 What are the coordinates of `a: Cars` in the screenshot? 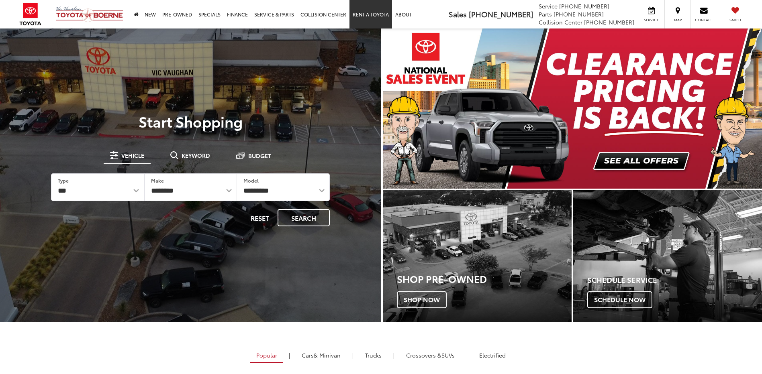 It's located at (321, 355).